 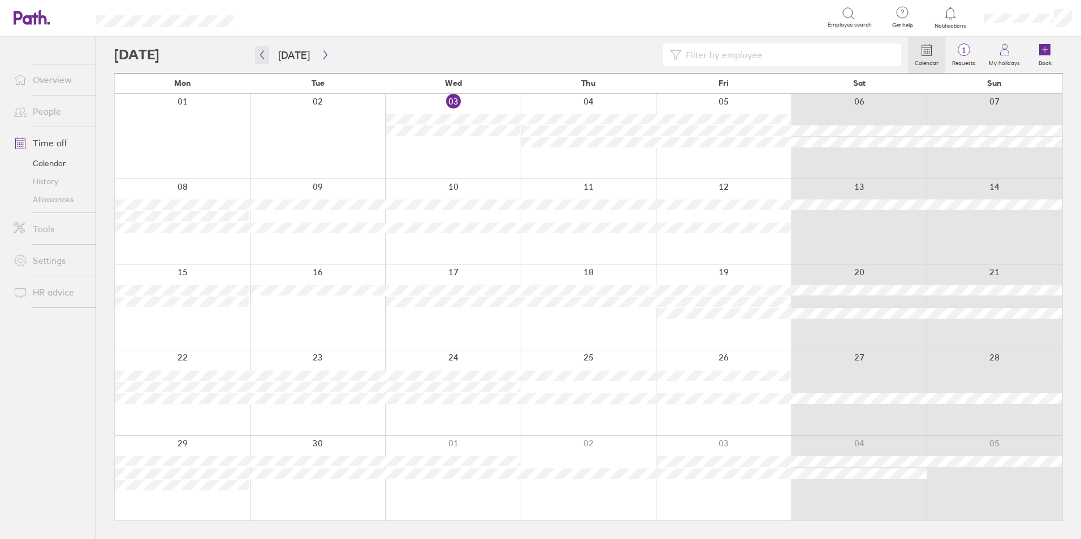 What do you see at coordinates (1004, 62) in the screenshot?
I see `label: My holidays` at bounding box center [1004, 62].